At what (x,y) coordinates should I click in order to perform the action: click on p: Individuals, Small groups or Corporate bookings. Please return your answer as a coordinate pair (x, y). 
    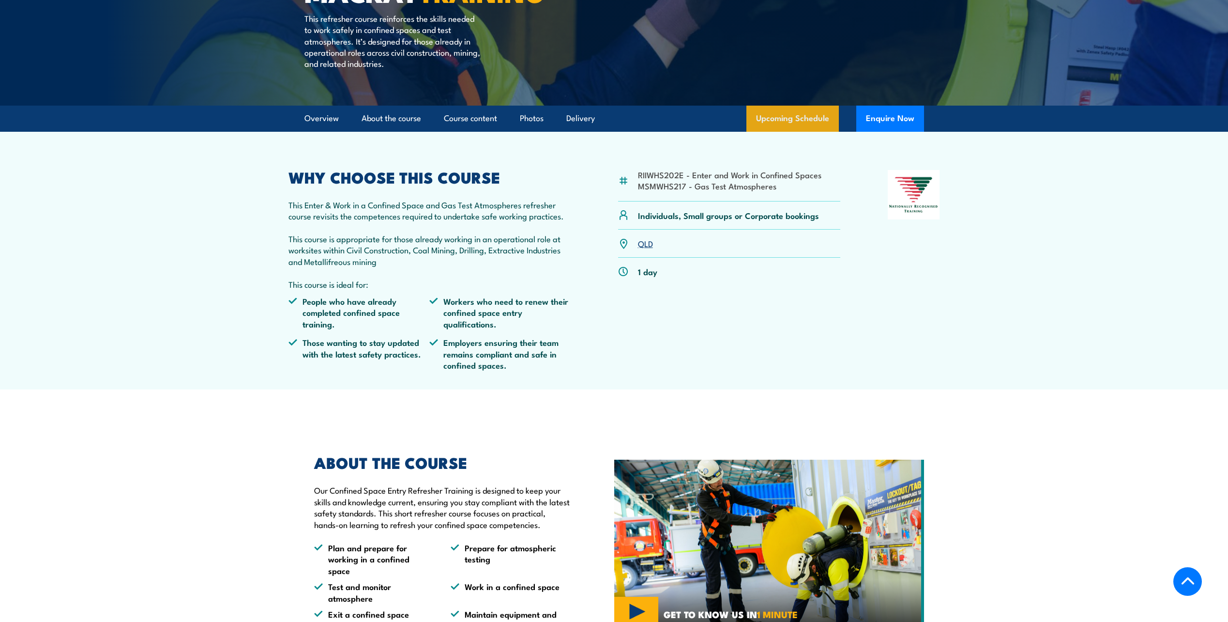
    Looking at the image, I should click on (729, 215).